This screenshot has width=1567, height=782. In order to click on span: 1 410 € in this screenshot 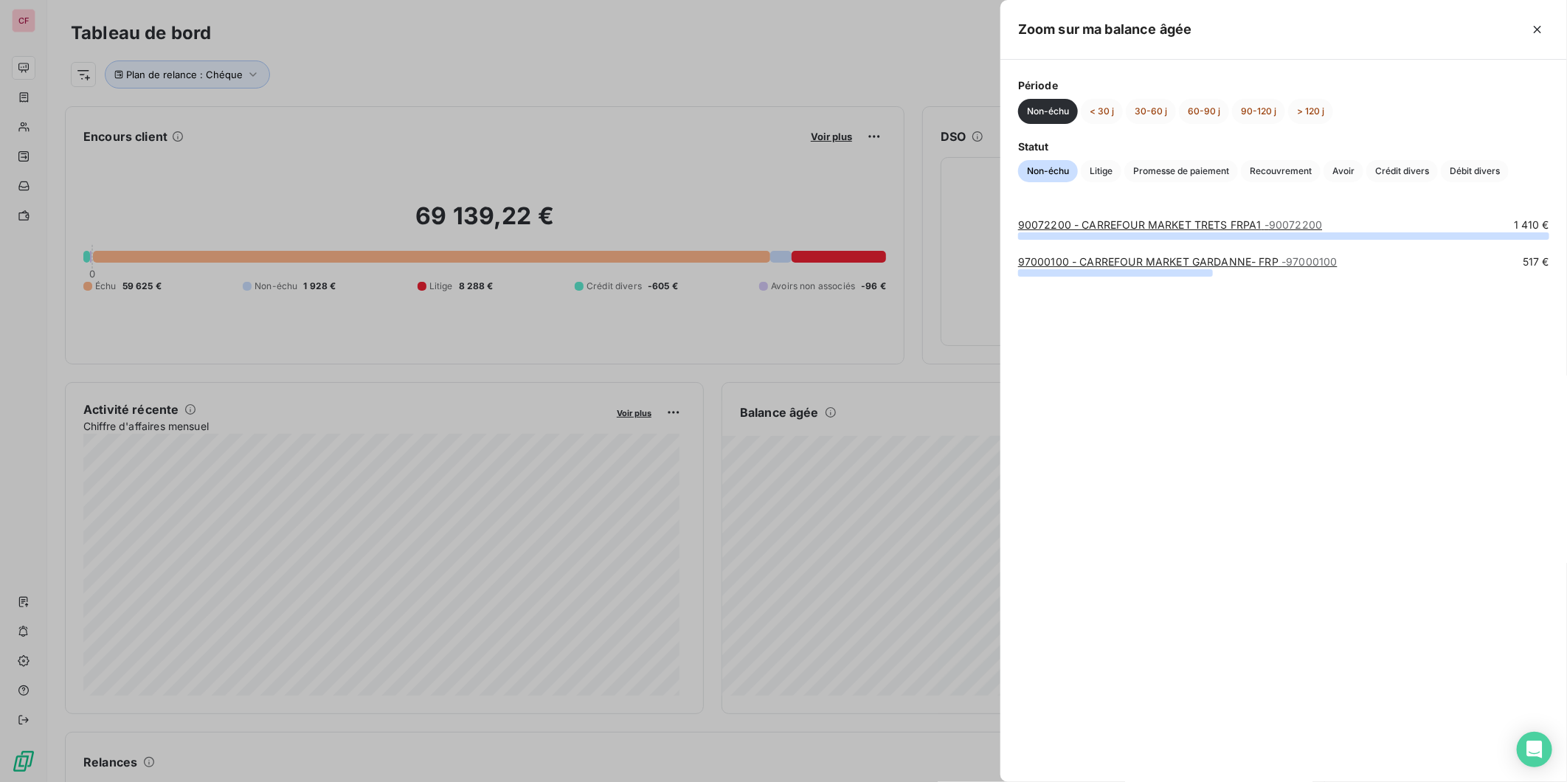, I will do `click(1532, 225)`.